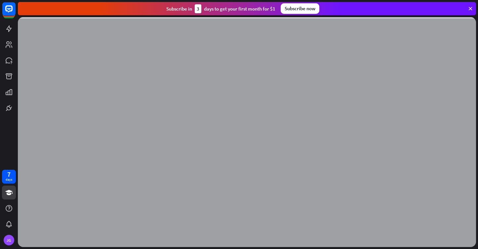 The image size is (478, 249). Describe the element at coordinates (9, 180) in the screenshot. I see `div: days` at that location.